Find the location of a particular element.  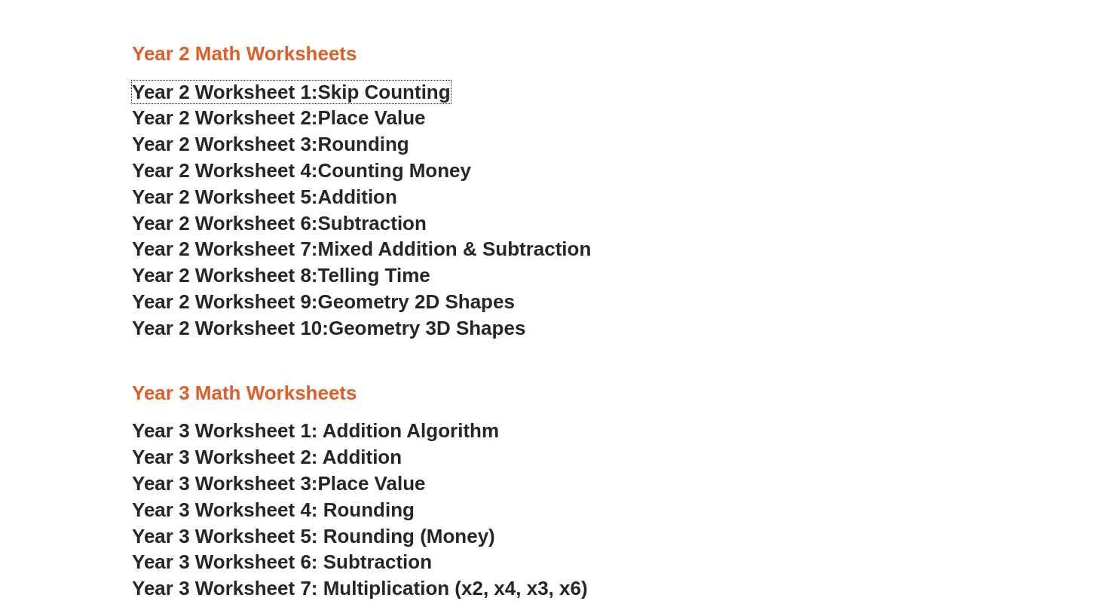

a: Year 2 Worksheet 7:Mixed Addition & Subtraction is located at coordinates (361, 249).